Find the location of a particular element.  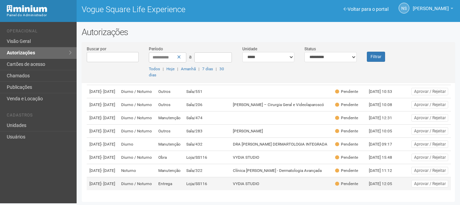

td: Sala/432 is located at coordinates (207, 144).